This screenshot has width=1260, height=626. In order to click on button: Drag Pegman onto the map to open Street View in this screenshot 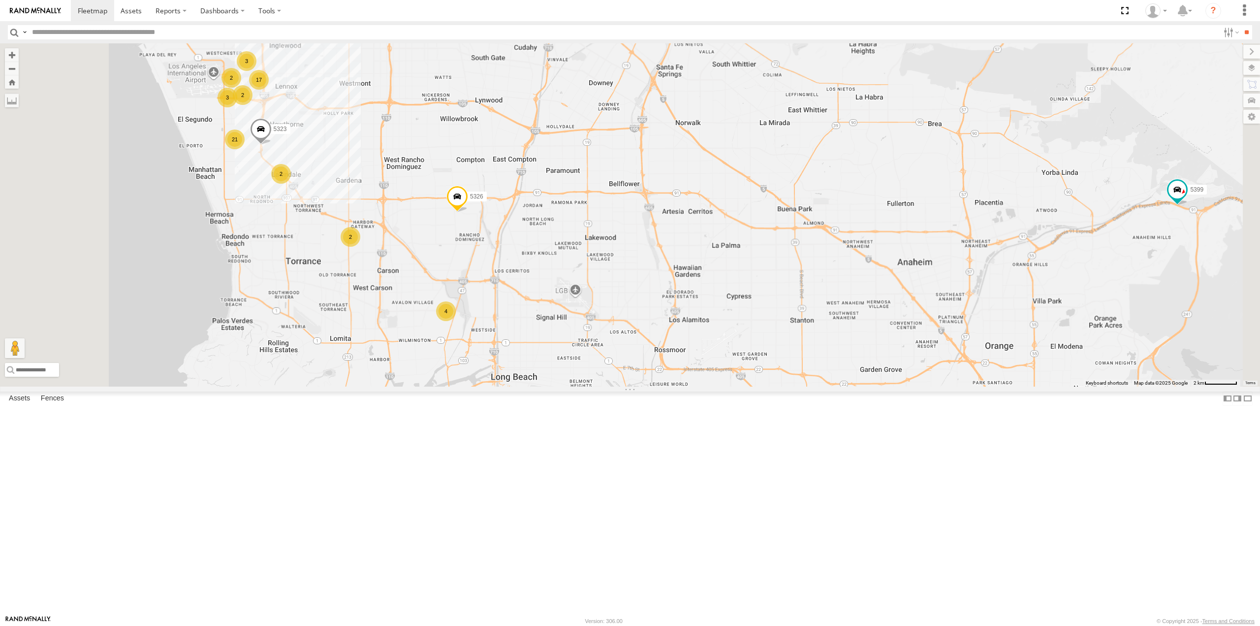, I will do `click(15, 348)`.